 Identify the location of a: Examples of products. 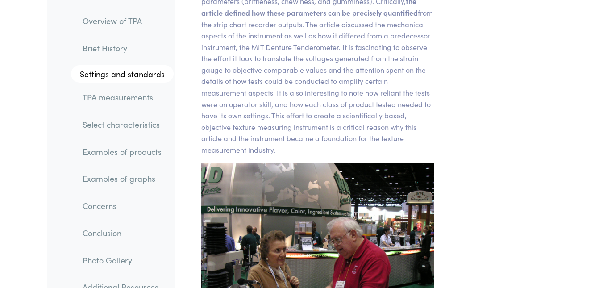
(124, 152).